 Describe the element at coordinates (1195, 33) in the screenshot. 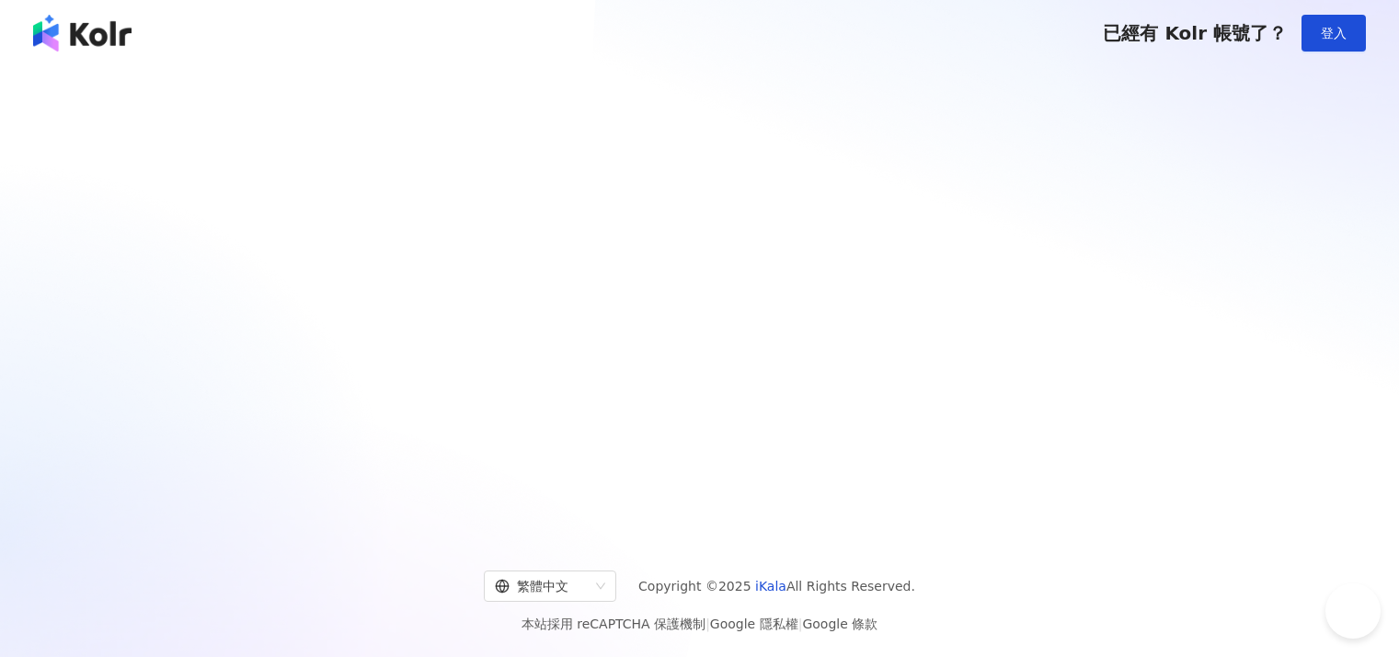

I see `span: 已經有 Kolr 帳號了？` at that location.